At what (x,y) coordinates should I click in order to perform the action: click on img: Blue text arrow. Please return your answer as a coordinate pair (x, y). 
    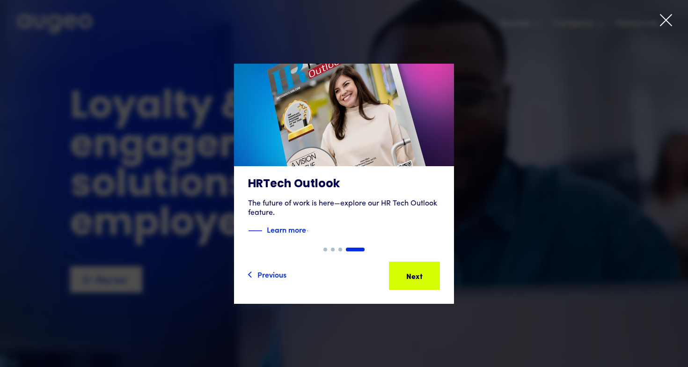
    Looking at the image, I should click on (314, 231).